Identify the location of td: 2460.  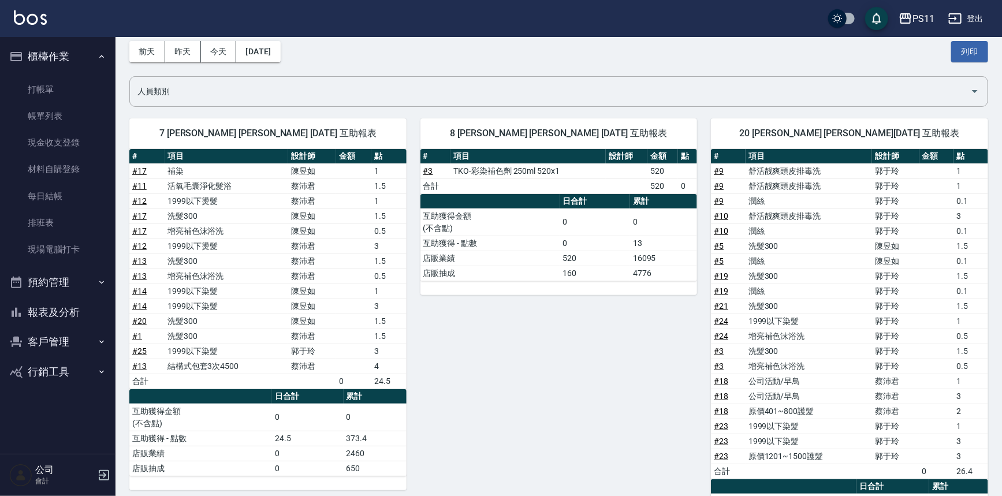
(375, 454).